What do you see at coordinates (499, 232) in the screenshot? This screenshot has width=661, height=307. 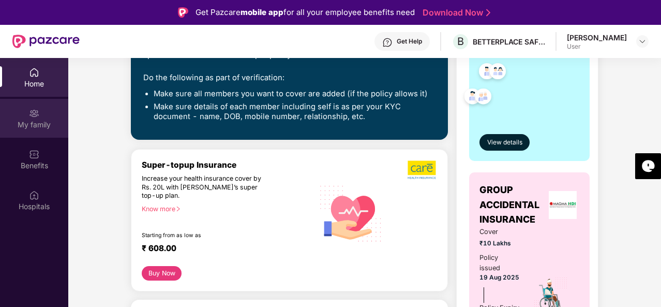 I see `span: Cover` at bounding box center [499, 232].